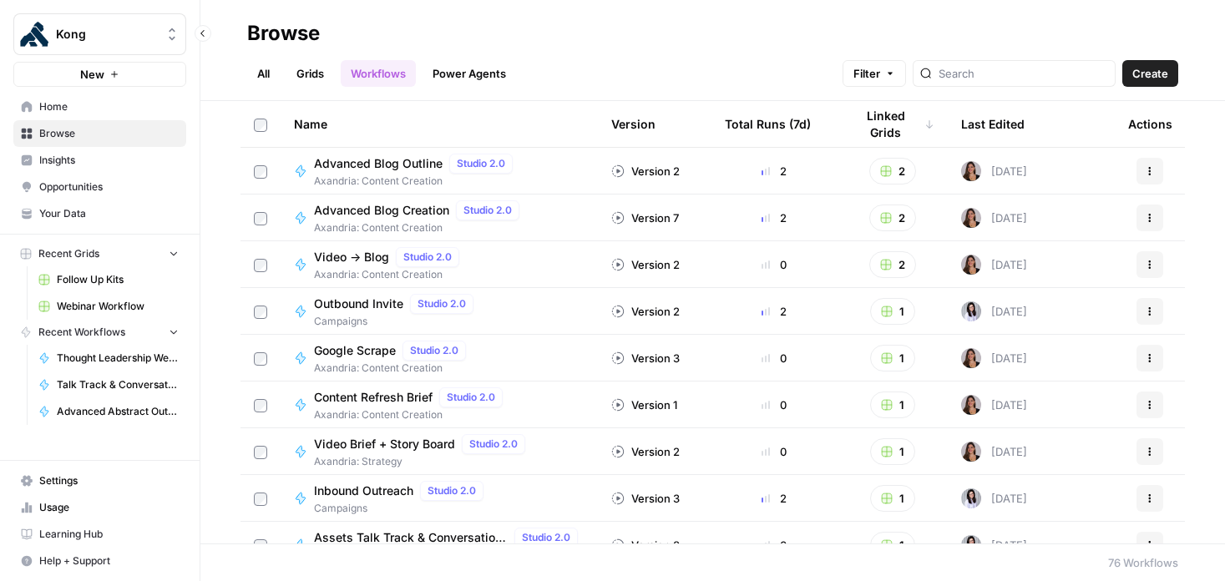 This screenshot has width=1225, height=581. What do you see at coordinates (99, 254) in the screenshot?
I see `button: Recent Grids` at bounding box center [99, 254].